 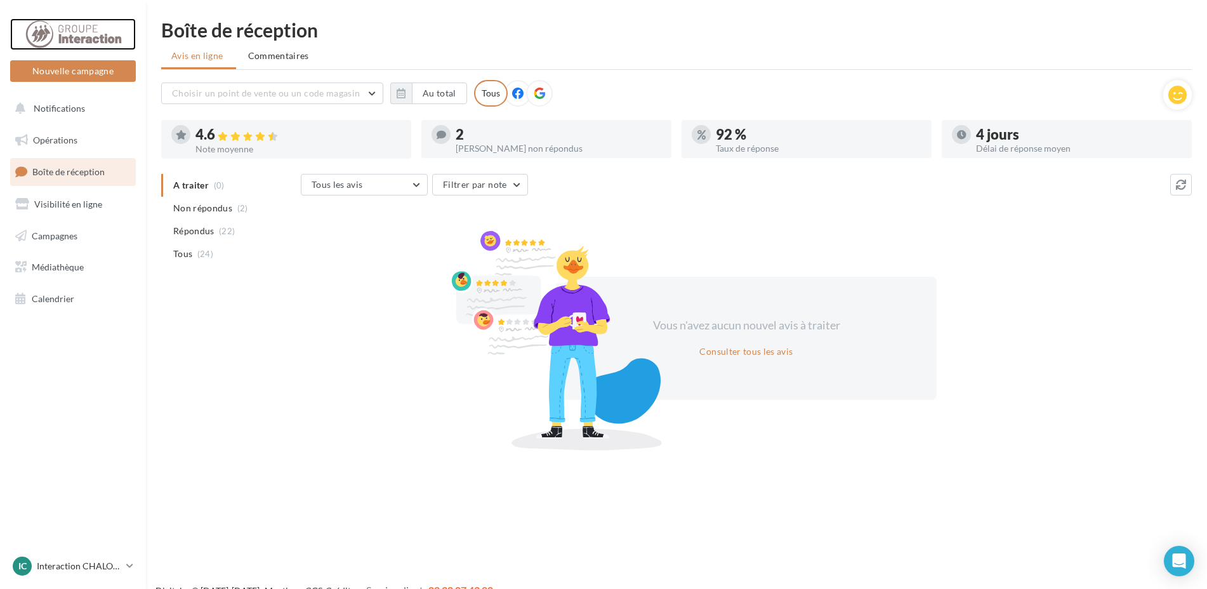 I want to click on a: Boîte de réception, so click(x=73, y=171).